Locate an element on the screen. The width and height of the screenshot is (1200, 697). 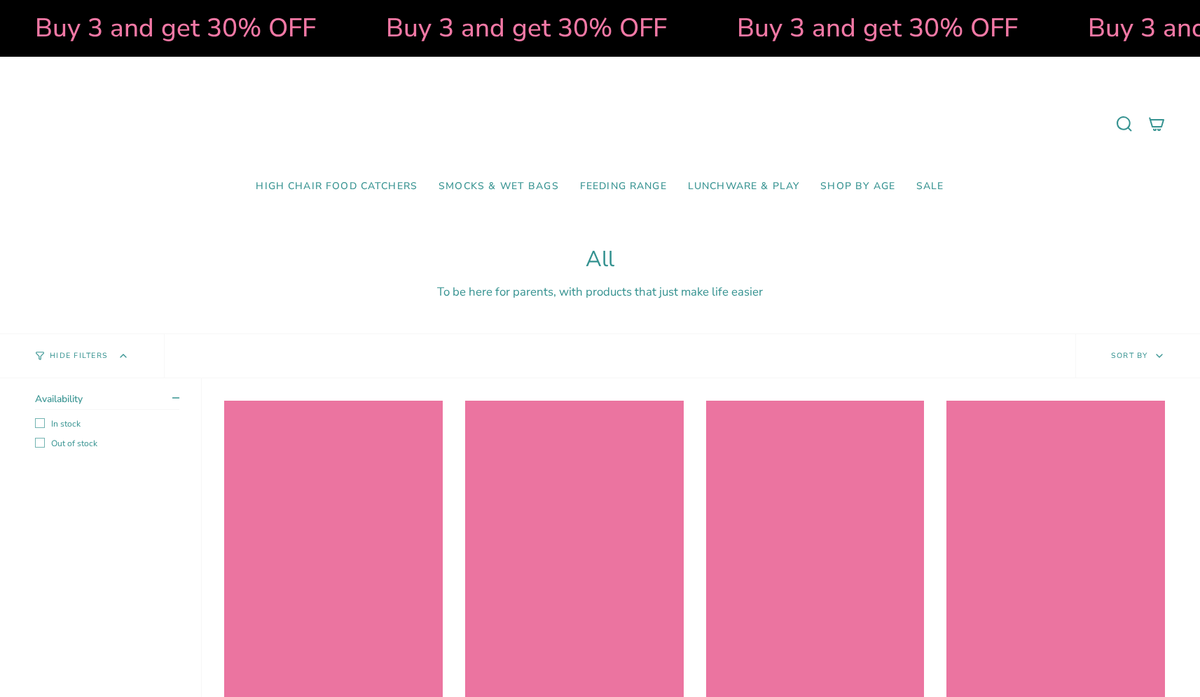
div: Lunchware & Play is located at coordinates (743, 186).